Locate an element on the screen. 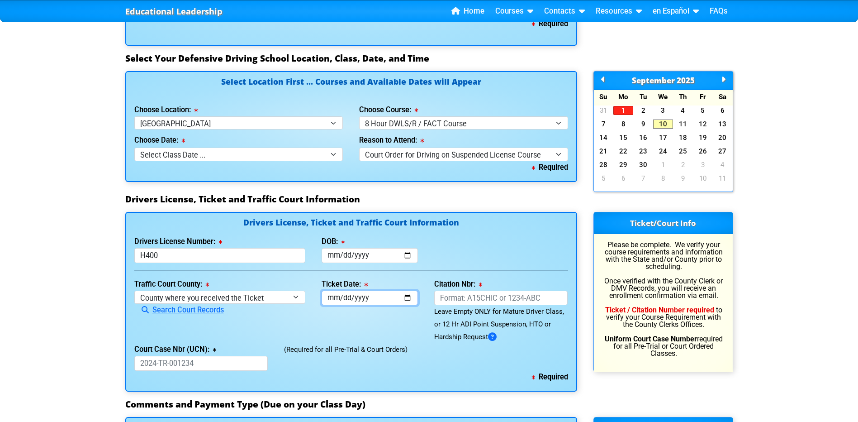  p: Please be complete. We verify your course requirements and information with the State and/or Coun... is located at coordinates (663, 299).